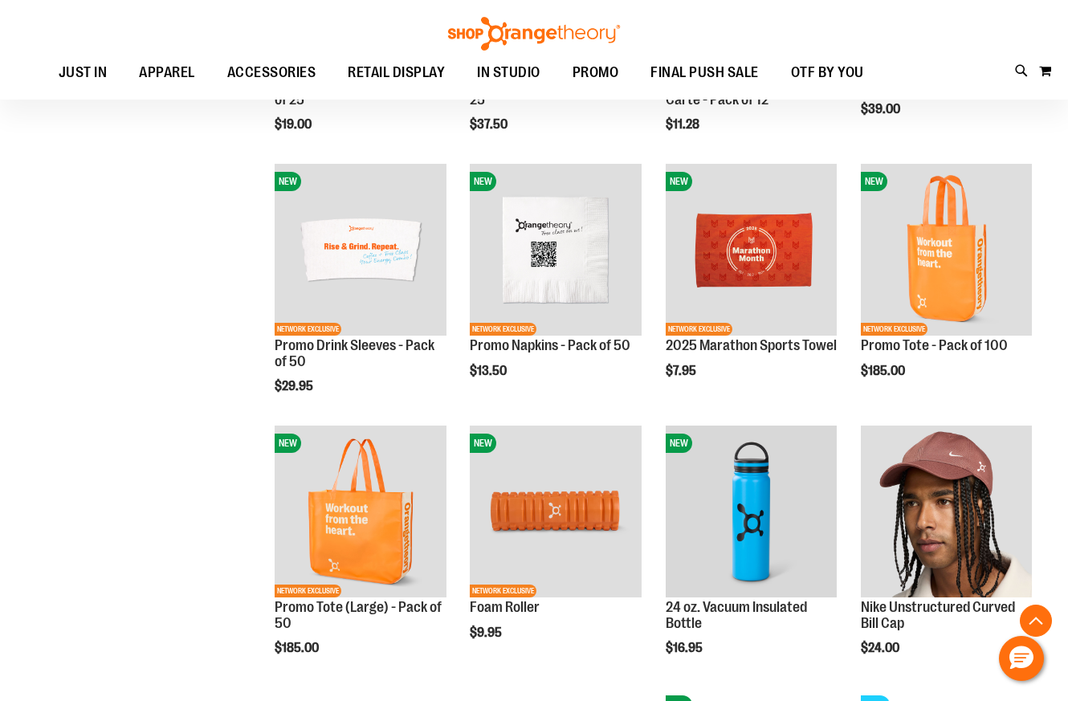  Describe the element at coordinates (682, 371) in the screenshot. I see `span: $7.95` at that location.